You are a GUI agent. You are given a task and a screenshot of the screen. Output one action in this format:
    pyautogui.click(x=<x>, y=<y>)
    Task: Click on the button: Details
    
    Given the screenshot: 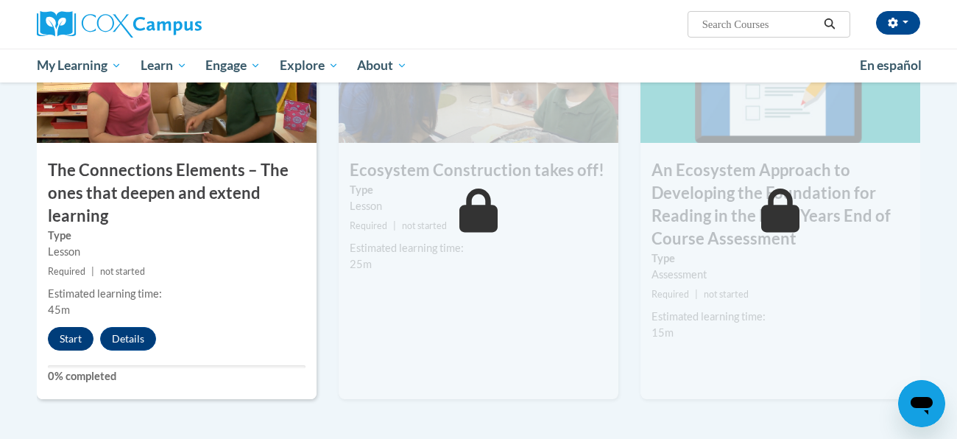 What is the action you would take?
    pyautogui.click(x=128, y=339)
    